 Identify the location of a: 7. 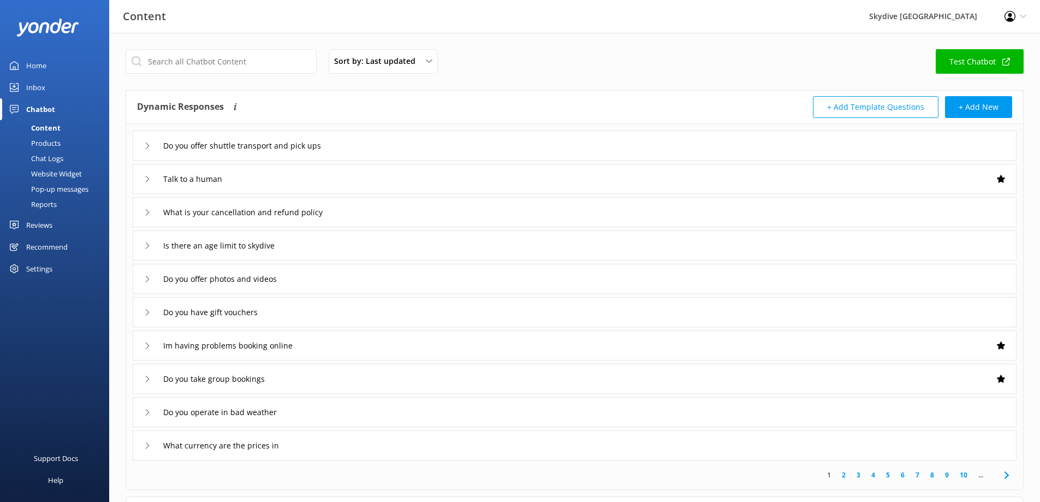
(917, 474).